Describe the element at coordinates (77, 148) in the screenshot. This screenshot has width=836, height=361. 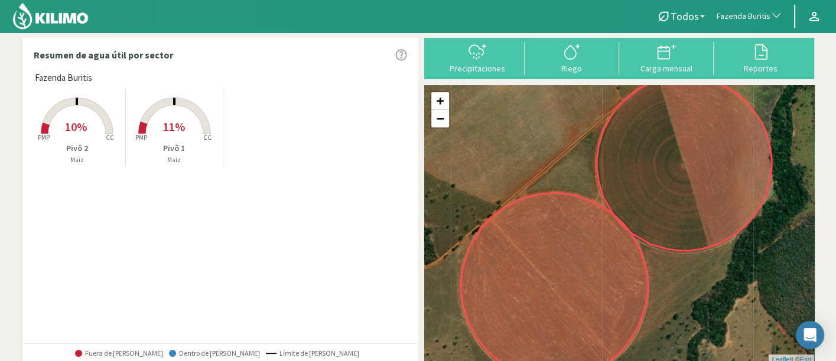
I see `p: Pivô 2` at that location.